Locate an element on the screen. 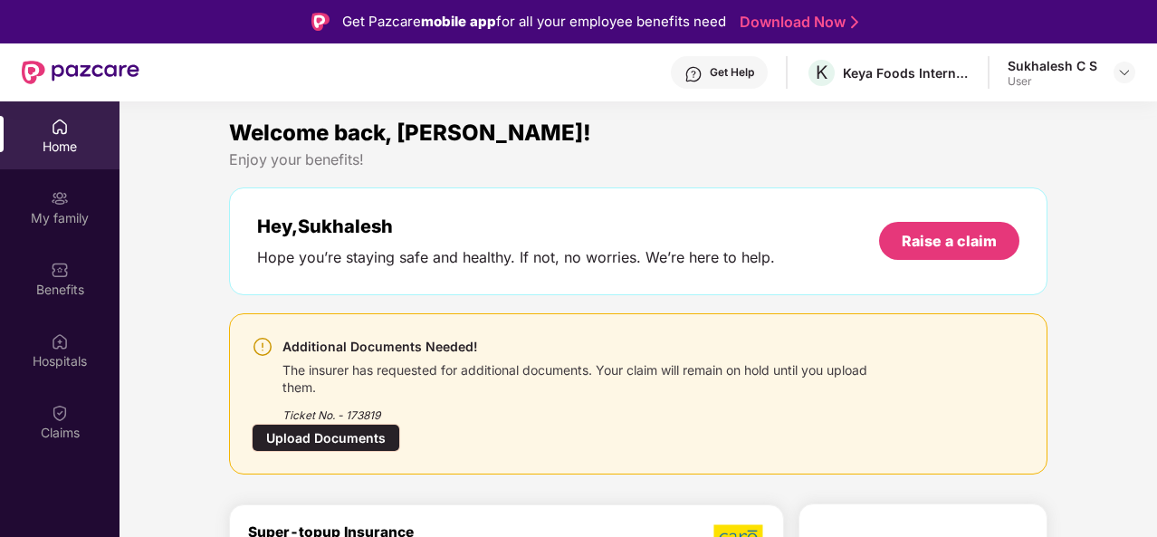 The width and height of the screenshot is (1157, 537). div: User is located at coordinates (1052, 81).